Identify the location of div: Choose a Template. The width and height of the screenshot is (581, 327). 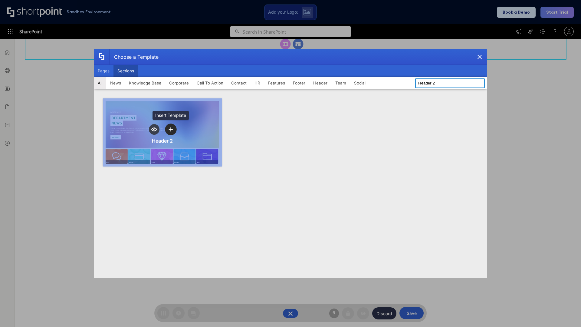
(134, 57).